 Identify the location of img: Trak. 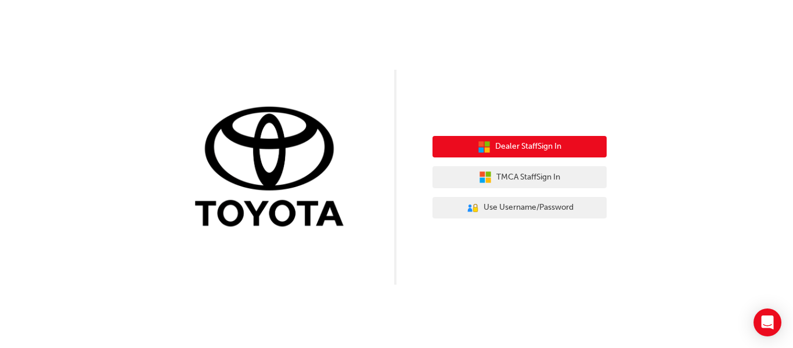
(274, 168).